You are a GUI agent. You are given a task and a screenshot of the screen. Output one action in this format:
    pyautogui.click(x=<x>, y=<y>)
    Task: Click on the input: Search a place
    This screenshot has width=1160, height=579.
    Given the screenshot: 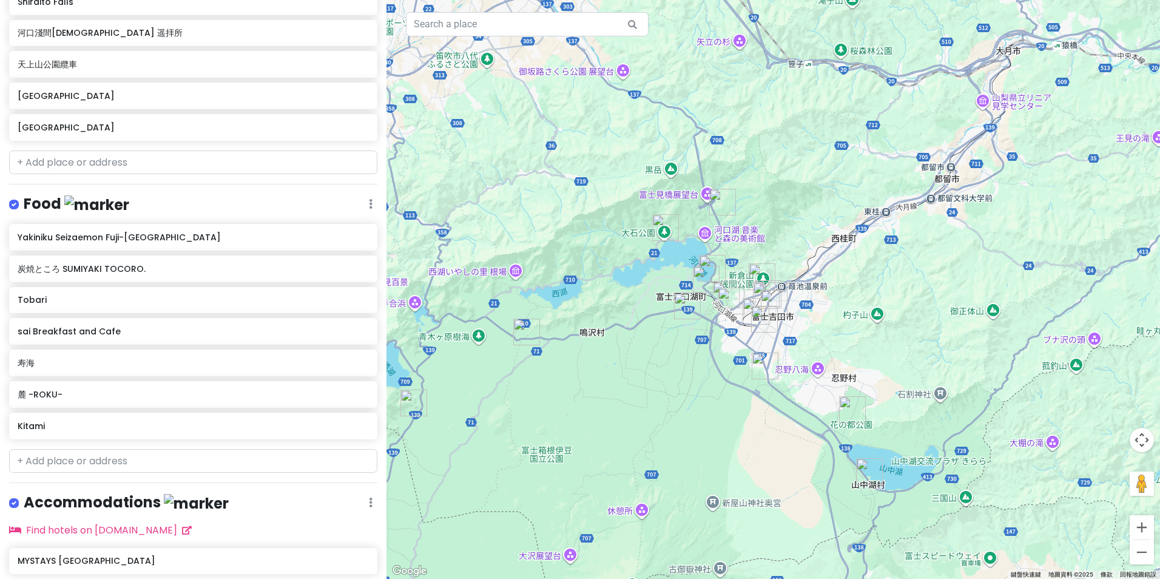 What is the action you would take?
    pyautogui.click(x=527, y=24)
    